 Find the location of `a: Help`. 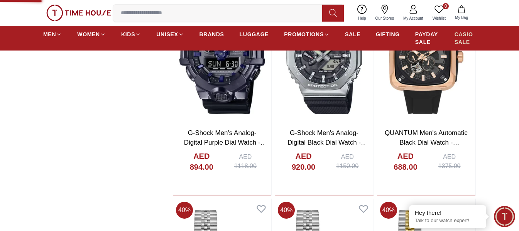

a: Help is located at coordinates (362, 13).